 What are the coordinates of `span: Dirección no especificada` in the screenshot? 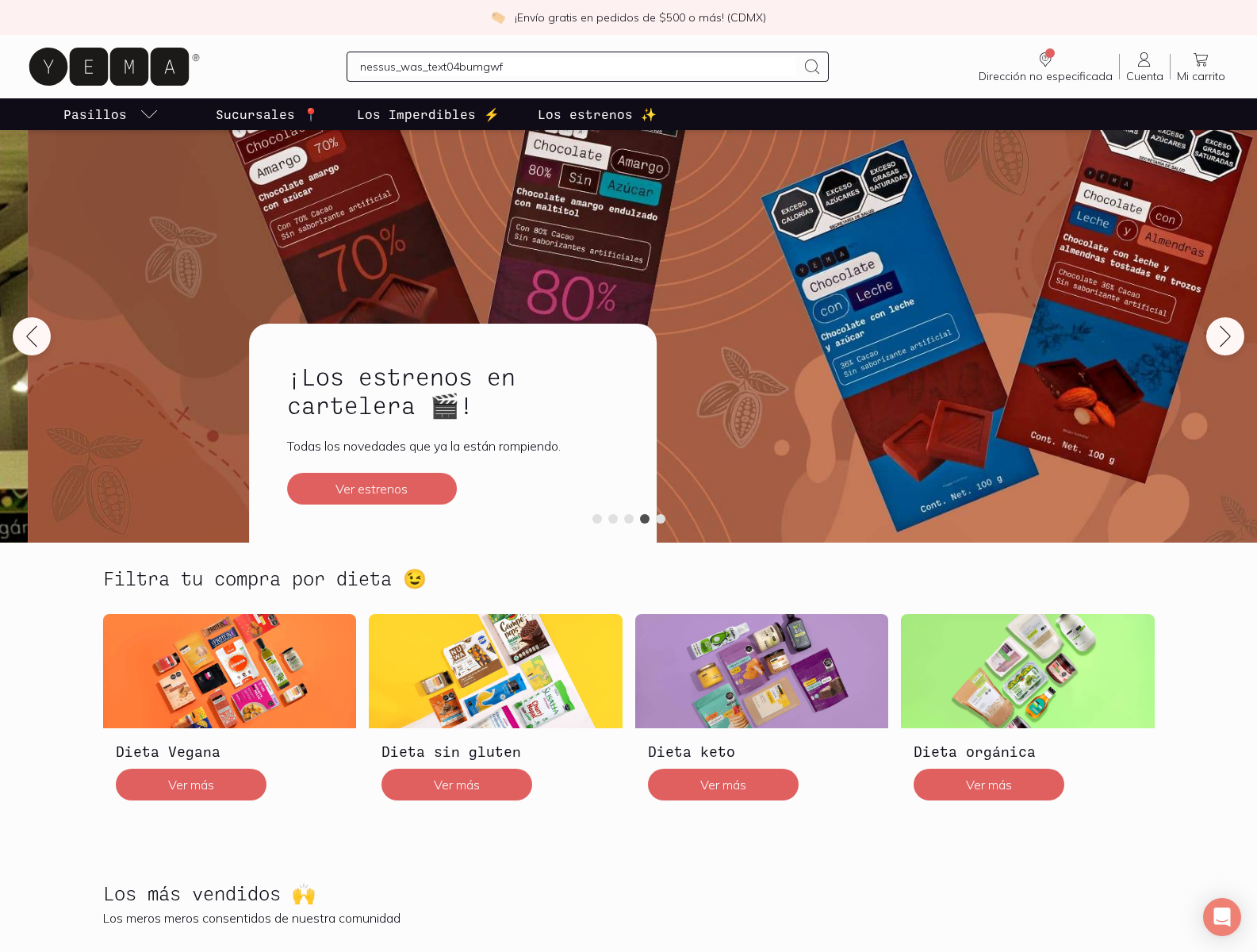 It's located at (1046, 76).